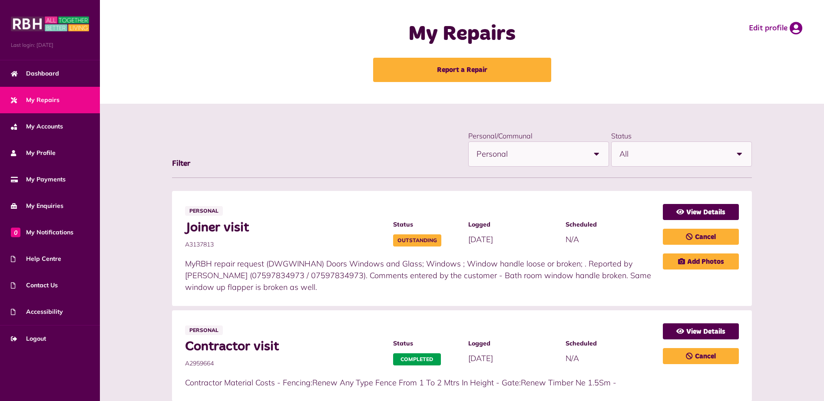 This screenshot has width=824, height=401. Describe the element at coordinates (16, 232) in the screenshot. I see `span: 0` at that location.